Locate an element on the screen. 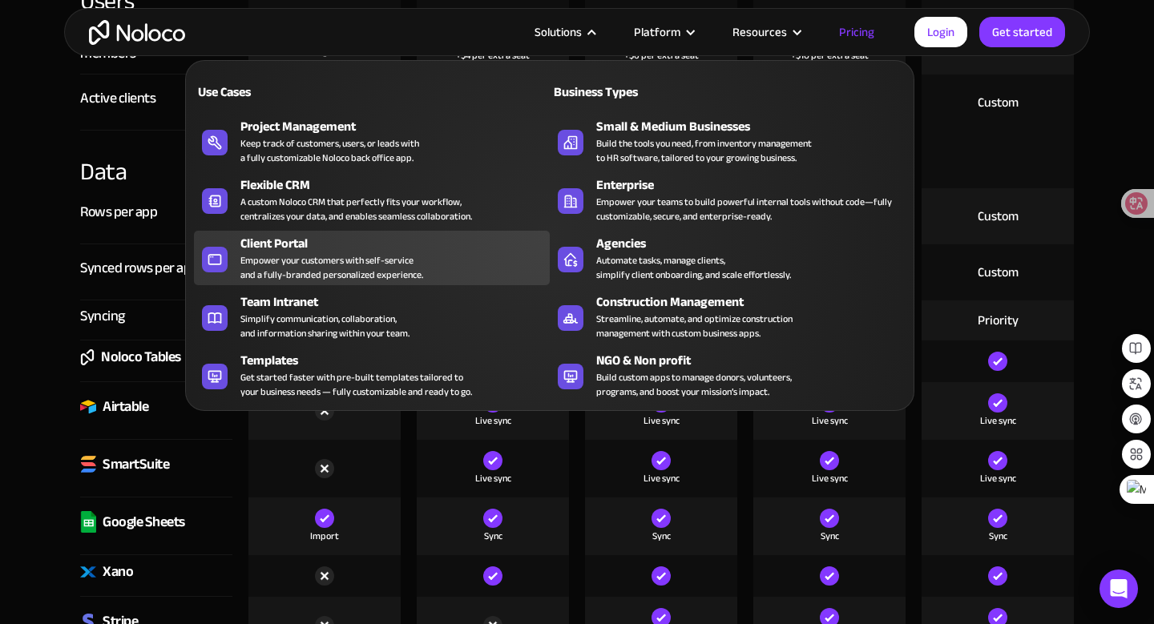 This screenshot has height=624, width=1154. a: Get started is located at coordinates (1021, 32).